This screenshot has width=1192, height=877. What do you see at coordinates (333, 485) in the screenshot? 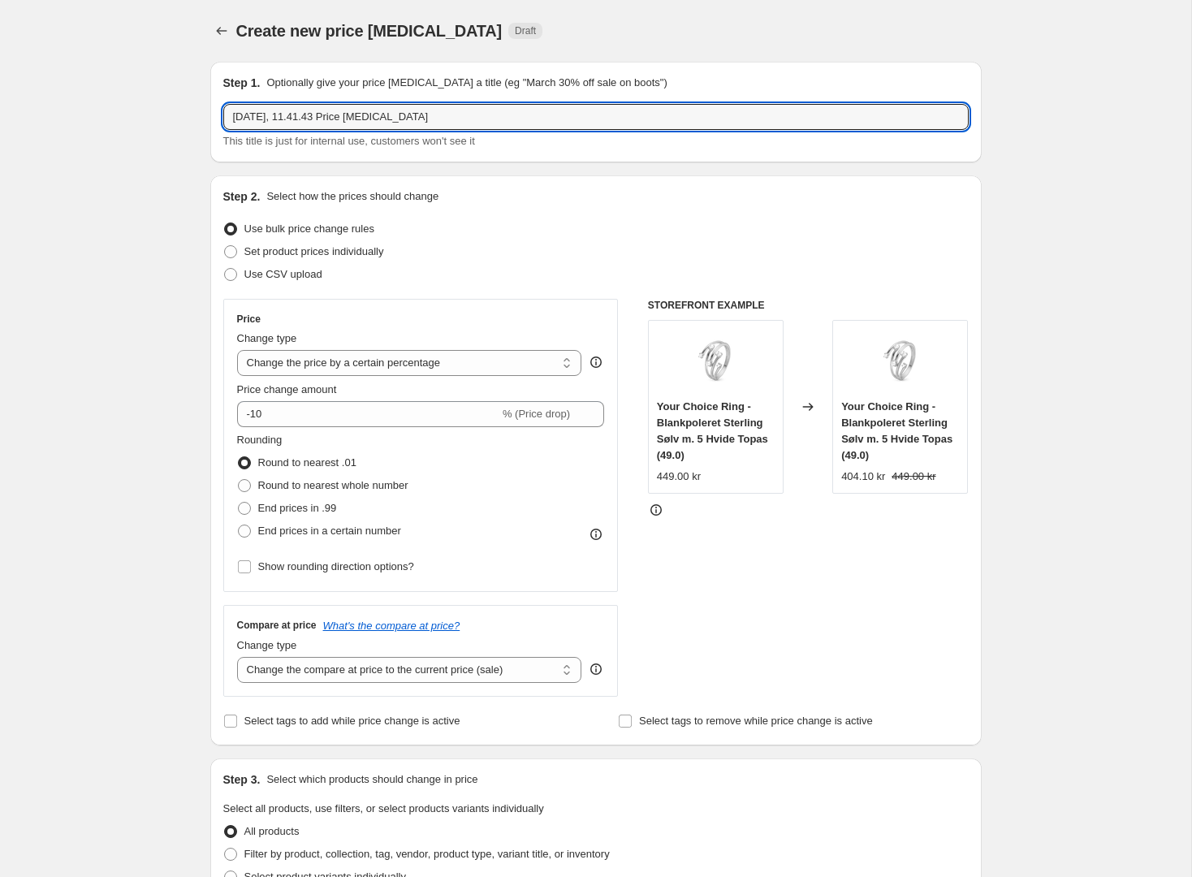
I see `span: Round to nearest whole number` at bounding box center [333, 485].